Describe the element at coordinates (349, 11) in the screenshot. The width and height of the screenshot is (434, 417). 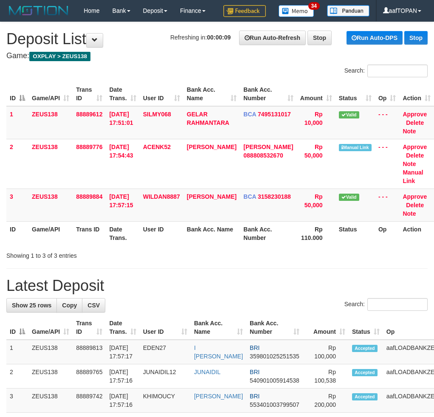
I see `img: panduan.png` at that location.